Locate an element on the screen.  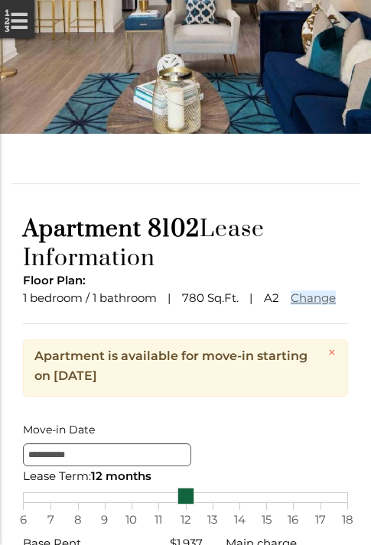
span: 16 is located at coordinates (293, 520).